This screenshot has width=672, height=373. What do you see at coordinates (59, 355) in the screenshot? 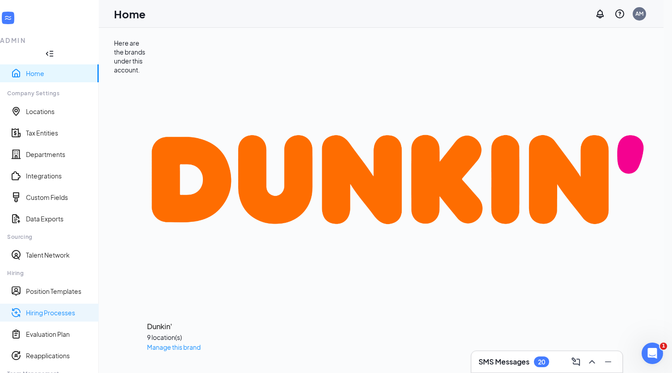
I see `a: Reapplications` at bounding box center [59, 355].